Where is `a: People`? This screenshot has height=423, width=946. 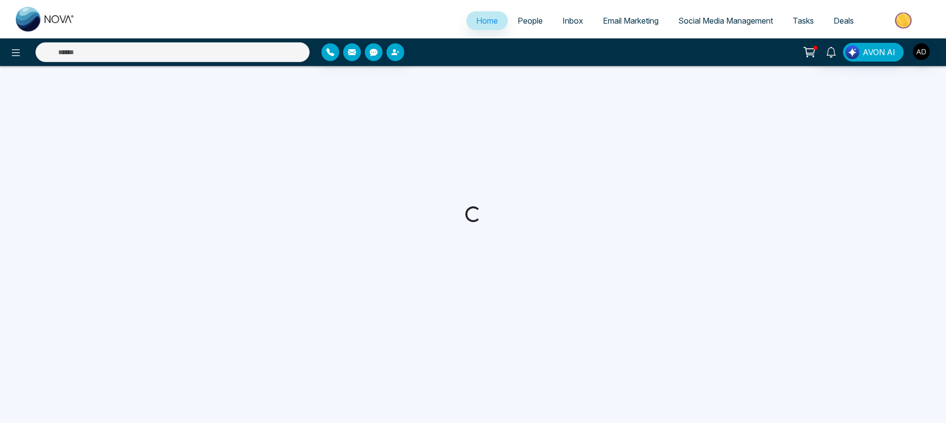
a: People is located at coordinates (530, 21).